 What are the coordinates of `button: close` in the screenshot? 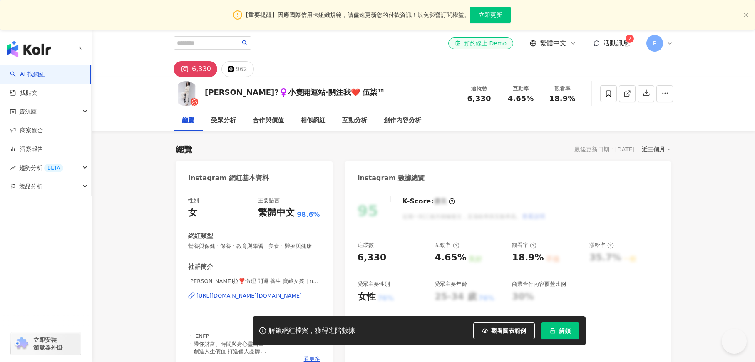 It's located at (746, 15).